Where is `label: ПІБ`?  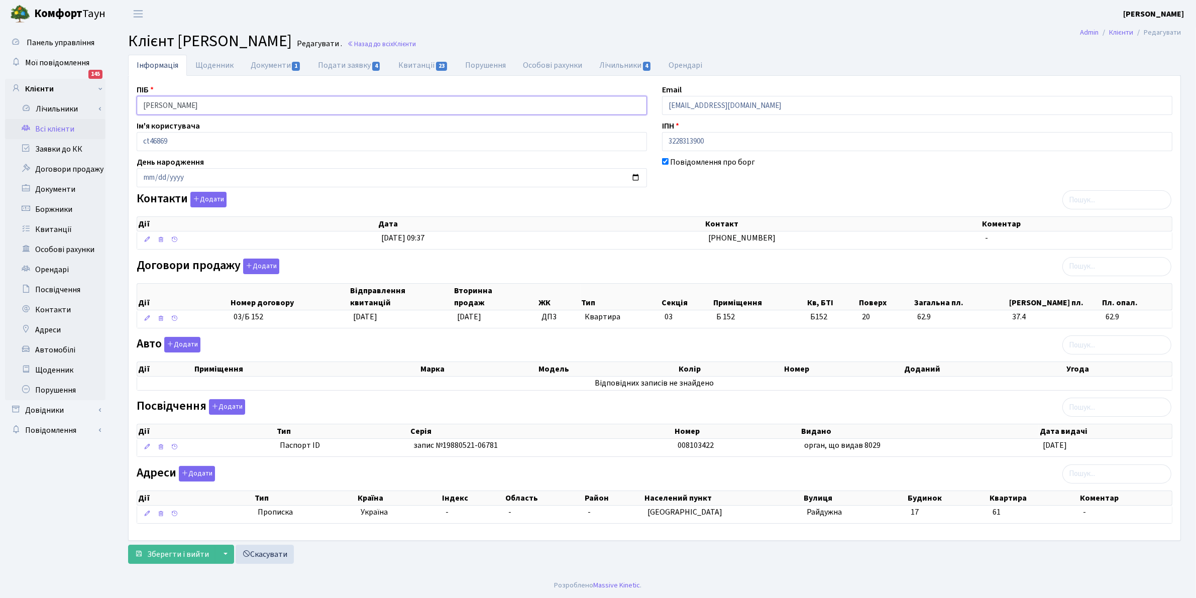 label: ПІБ is located at coordinates (145, 90).